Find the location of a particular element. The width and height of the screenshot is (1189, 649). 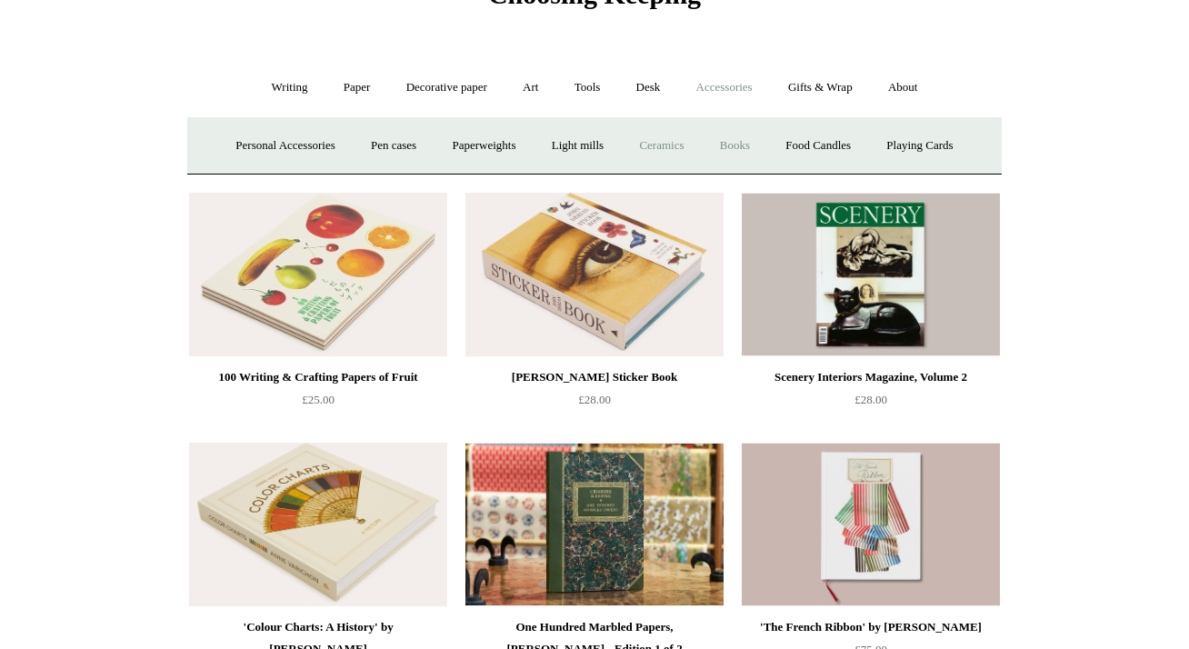

a: Accessories is located at coordinates (725, 87).